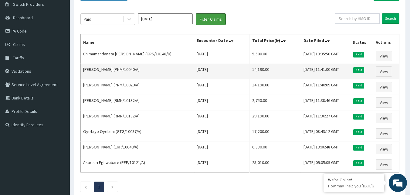 The image size is (410, 195). What do you see at coordinates (23, 18) in the screenshot?
I see `span: Dashboard` at bounding box center [23, 18].